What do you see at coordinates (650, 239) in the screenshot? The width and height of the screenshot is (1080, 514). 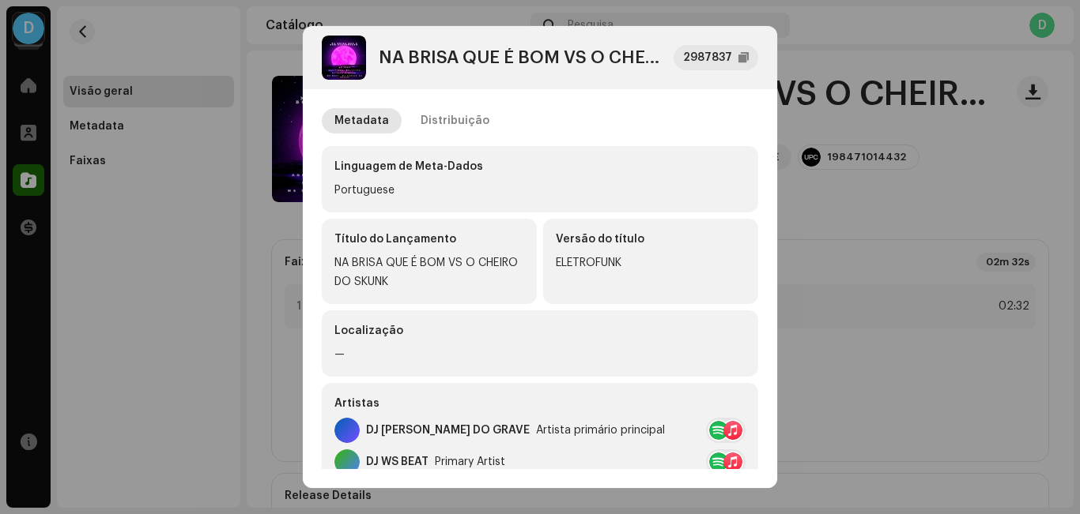 I see `div: Versão do título` at bounding box center [650, 239].